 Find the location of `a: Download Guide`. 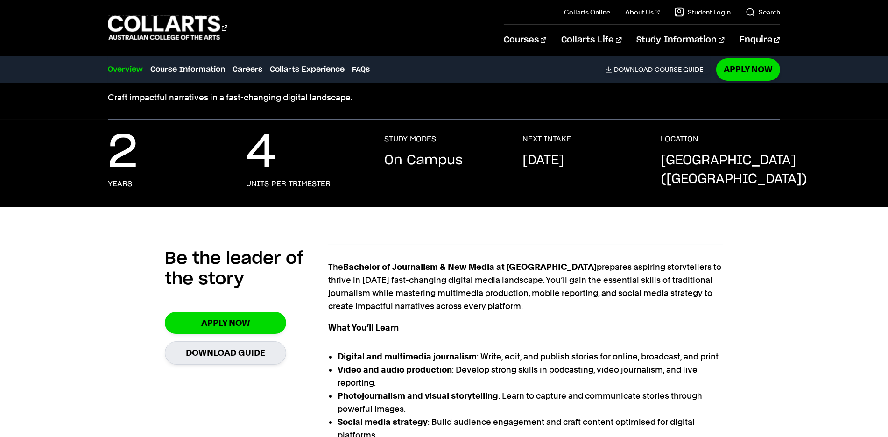

a: Download Guide is located at coordinates (226, 353).